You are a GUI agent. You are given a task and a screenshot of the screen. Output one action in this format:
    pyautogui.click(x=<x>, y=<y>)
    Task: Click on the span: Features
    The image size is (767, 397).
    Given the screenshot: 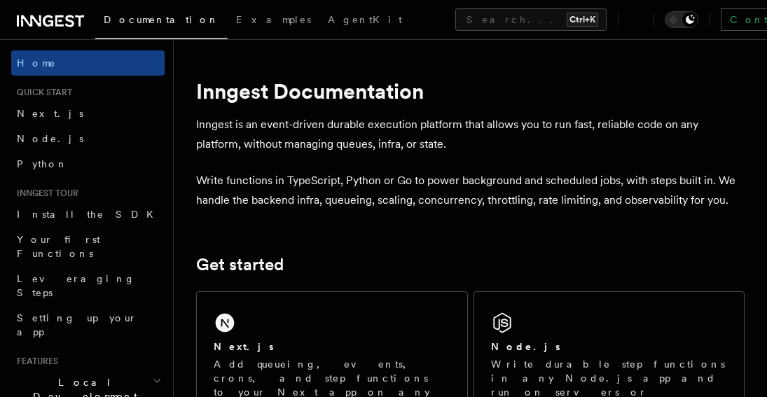 What is the action you would take?
    pyautogui.click(x=34, y=361)
    